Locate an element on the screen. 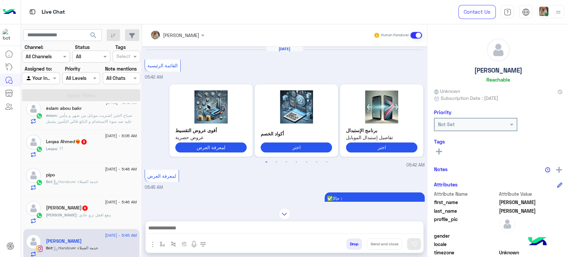  button: create order is located at coordinates (184, 244).